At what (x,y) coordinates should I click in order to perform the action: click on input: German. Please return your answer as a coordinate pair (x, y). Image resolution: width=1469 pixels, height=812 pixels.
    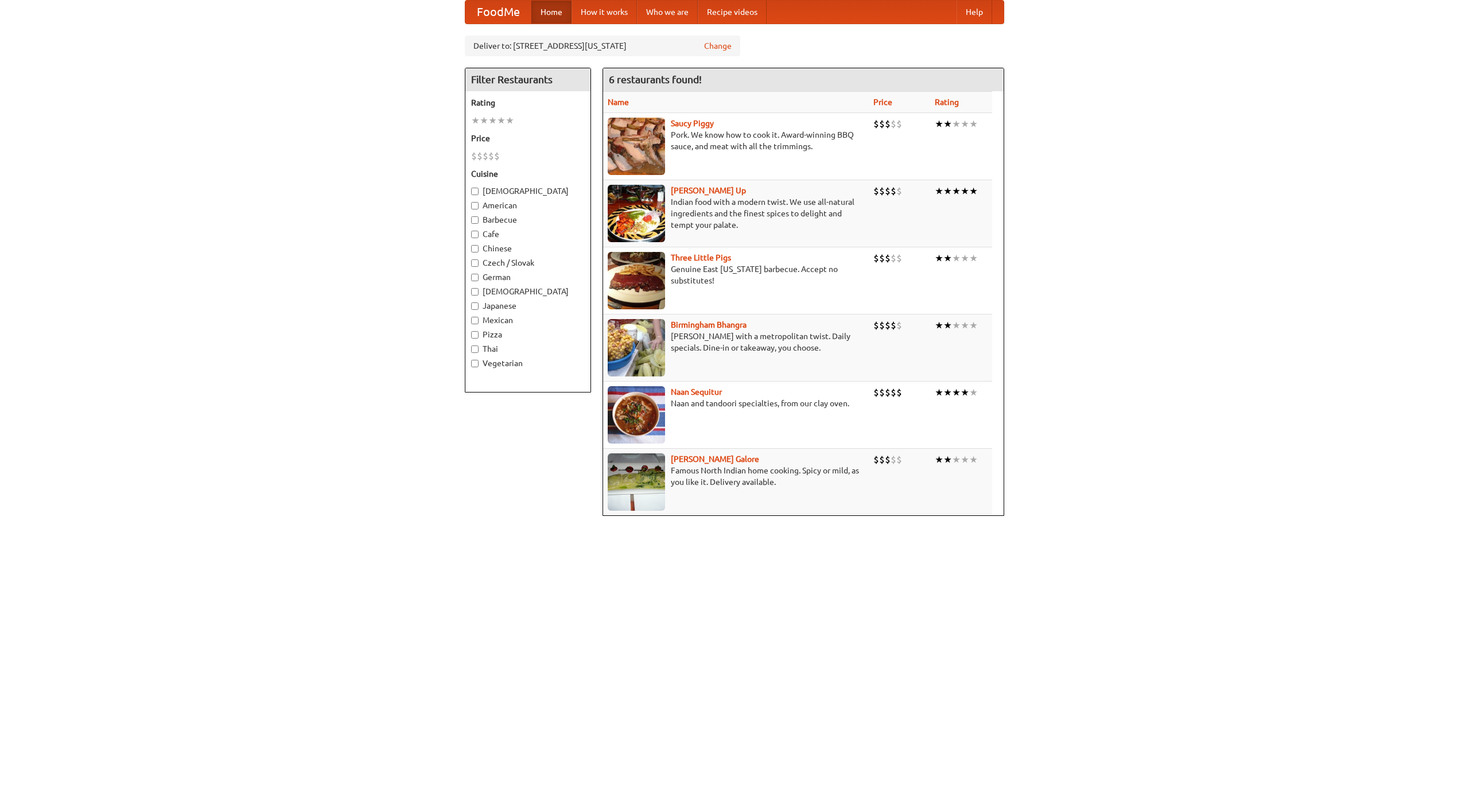
    Looking at the image, I should click on (474, 277).